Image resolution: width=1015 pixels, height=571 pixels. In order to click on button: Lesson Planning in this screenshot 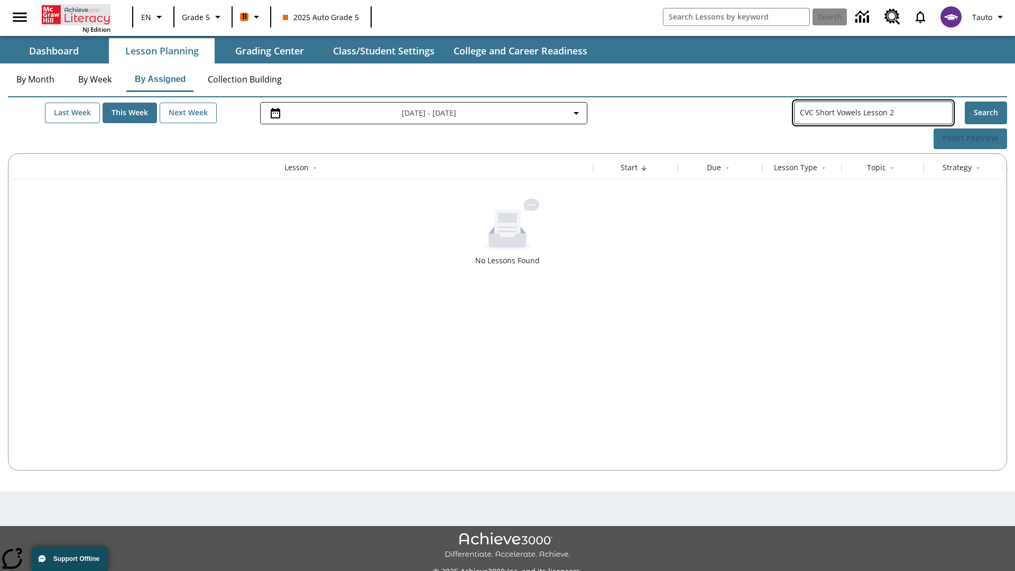, I will do `click(162, 51)`.